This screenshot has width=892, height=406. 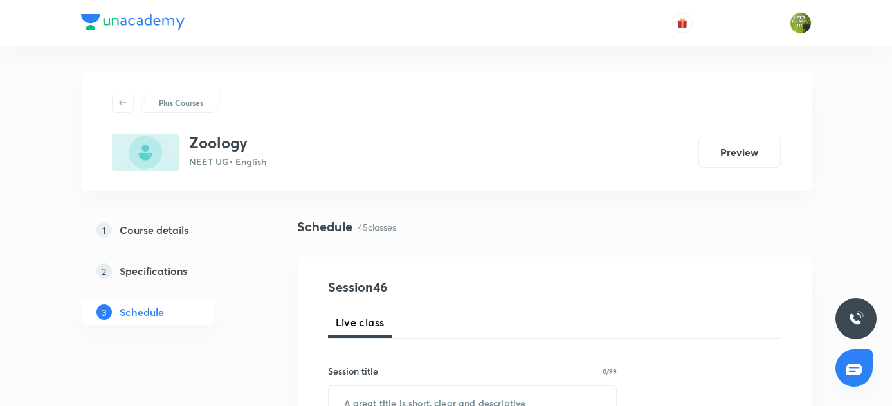 I want to click on img: CBDFE6D6-90A4-43CF-9D5A-FE1ABAFBDE0D_plus.png, so click(x=145, y=152).